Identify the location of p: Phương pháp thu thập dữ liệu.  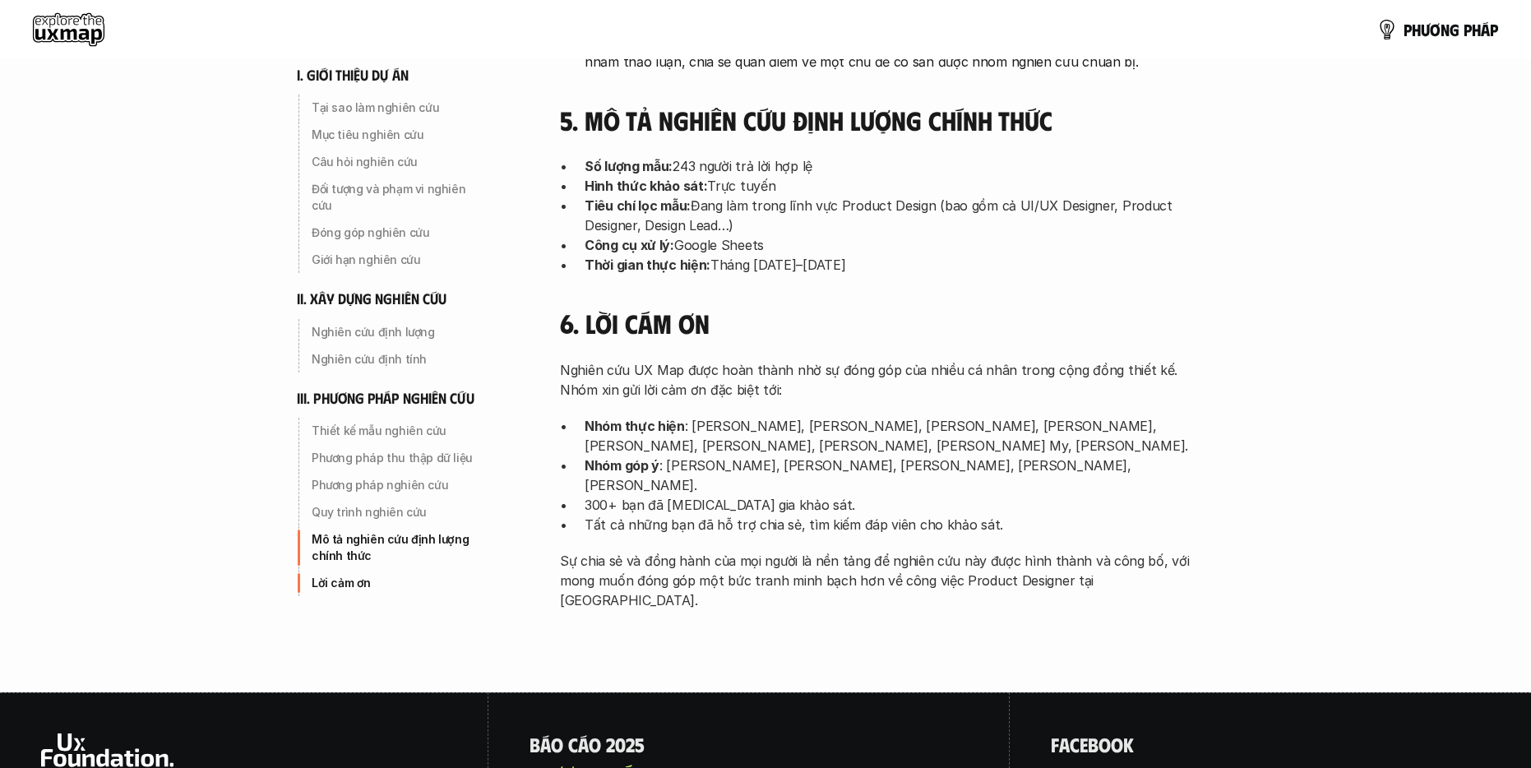
(400, 458).